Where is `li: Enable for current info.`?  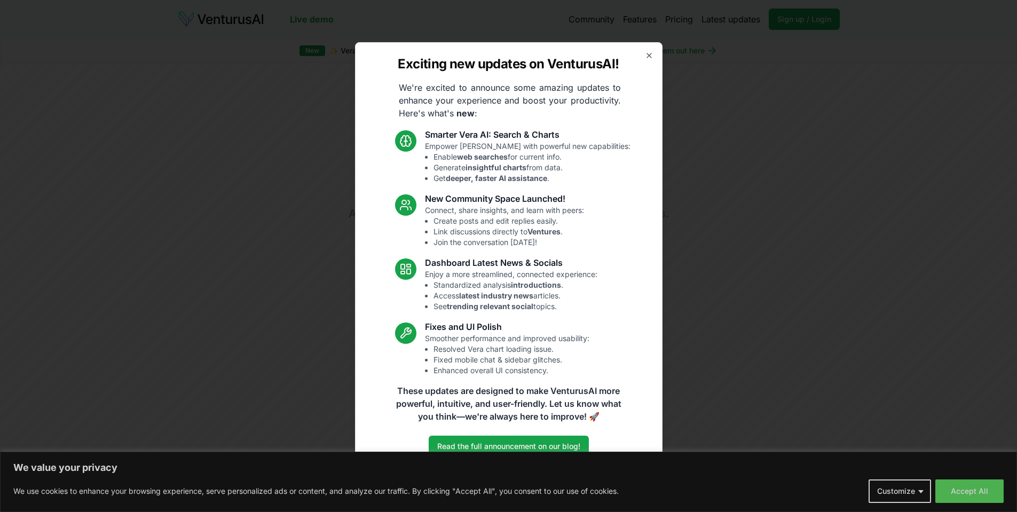
li: Enable for current info. is located at coordinates (532, 157).